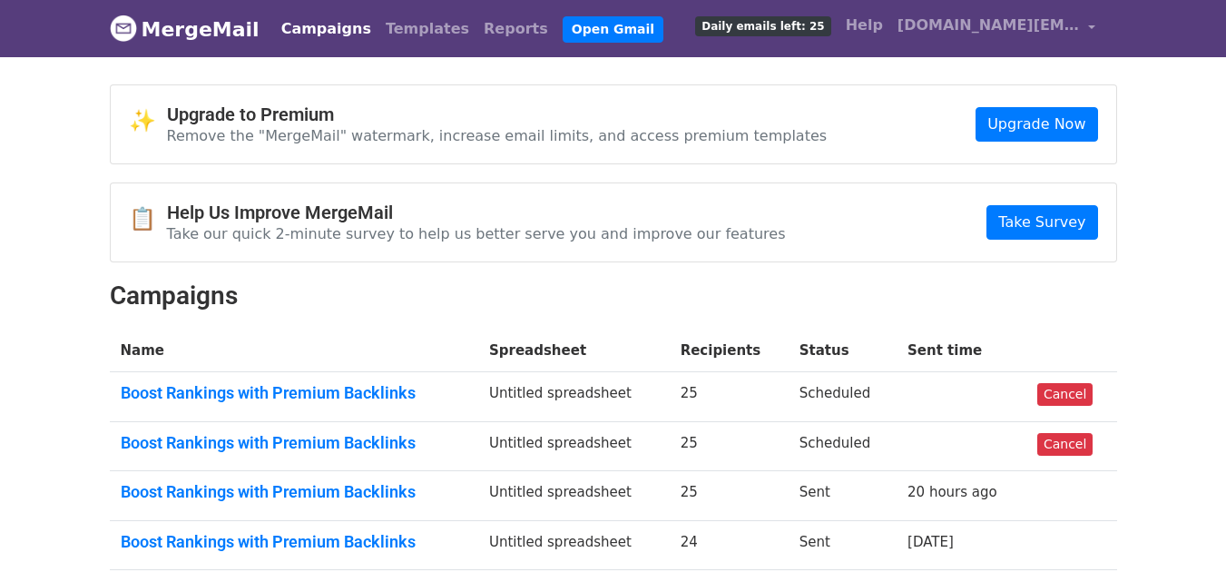  Describe the element at coordinates (864, 25) in the screenshot. I see `a: Help` at that location.